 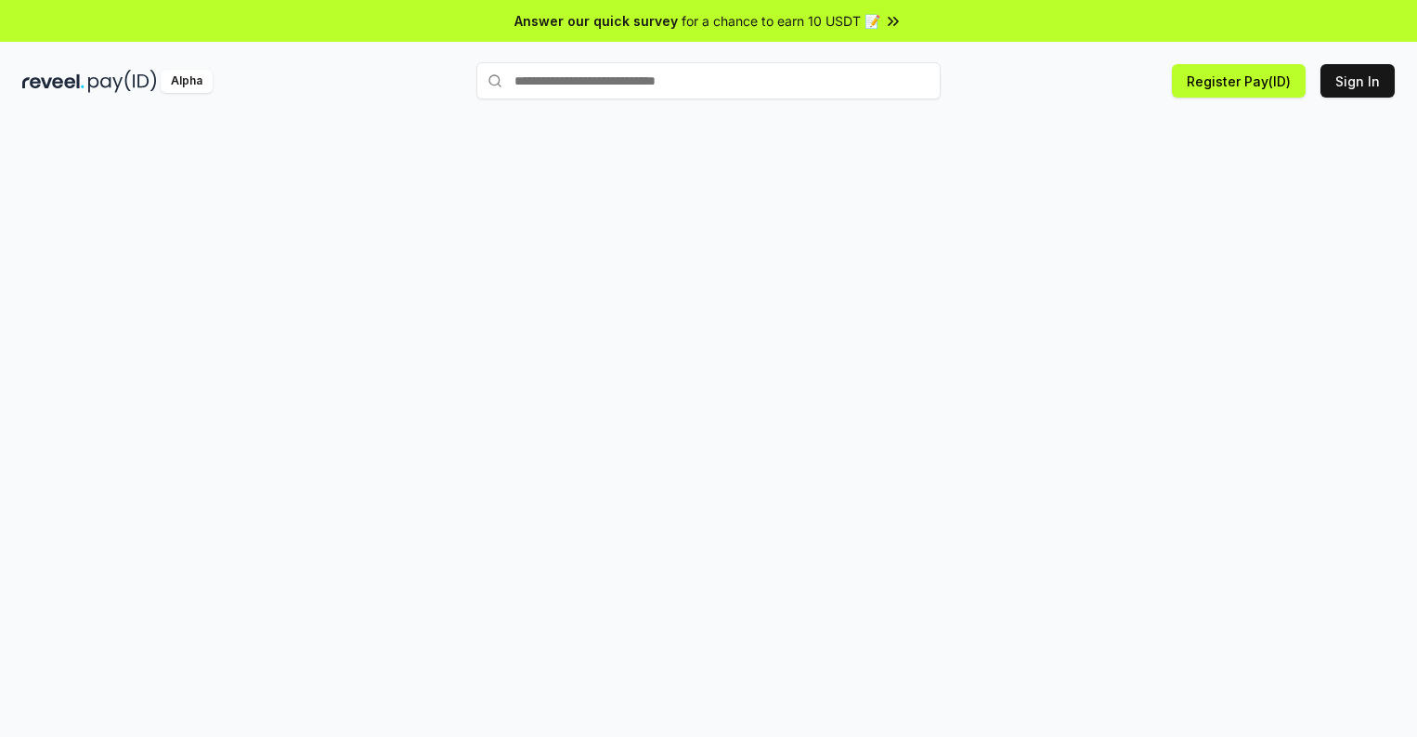 What do you see at coordinates (596, 20) in the screenshot?
I see `span: Answer our quick survey` at bounding box center [596, 20].